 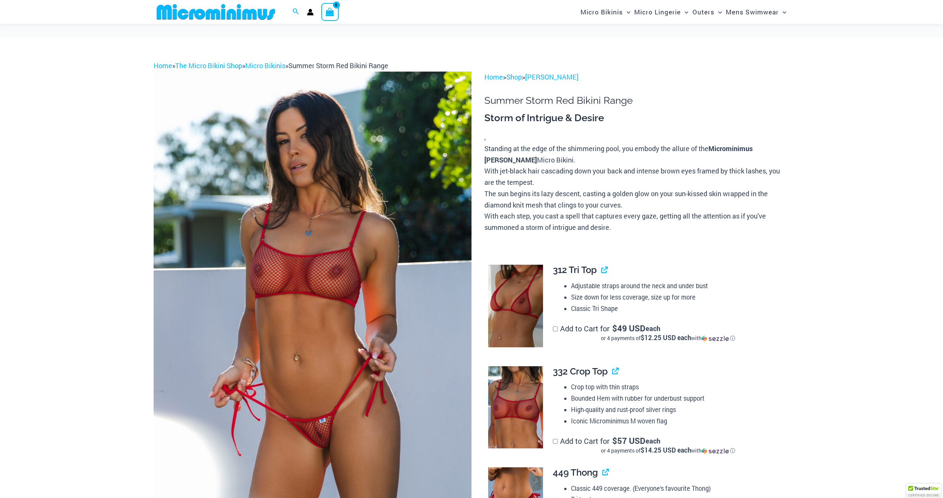 What do you see at coordinates (606, 12) in the screenshot?
I see `a: Micro BikinisMenu ToggleMenu Toggle` at bounding box center [606, 12].